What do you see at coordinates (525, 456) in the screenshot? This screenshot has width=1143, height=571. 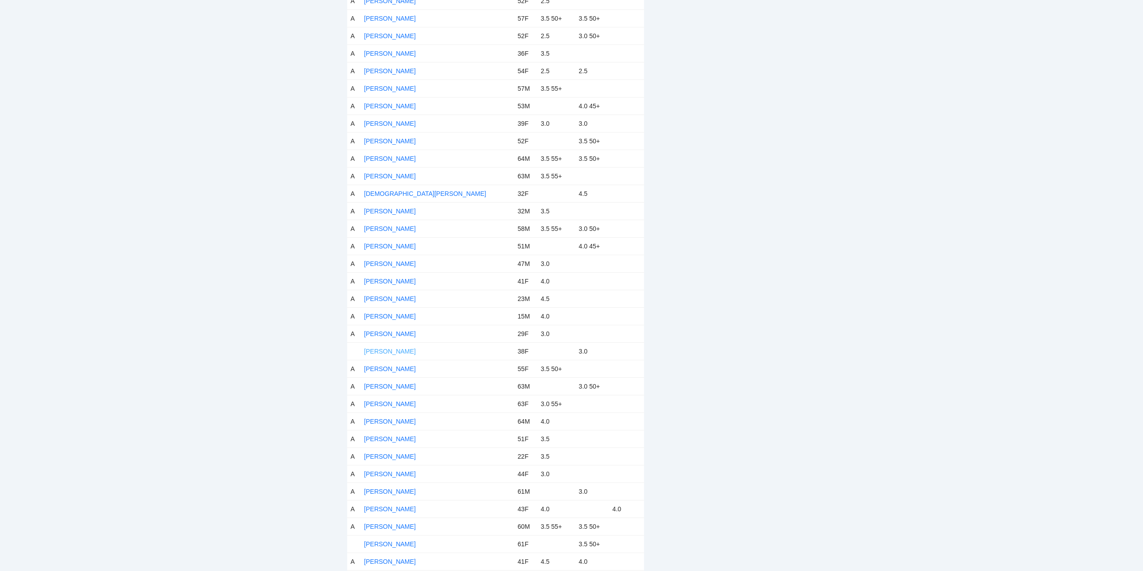 I see `td: 22F` at bounding box center [525, 456].